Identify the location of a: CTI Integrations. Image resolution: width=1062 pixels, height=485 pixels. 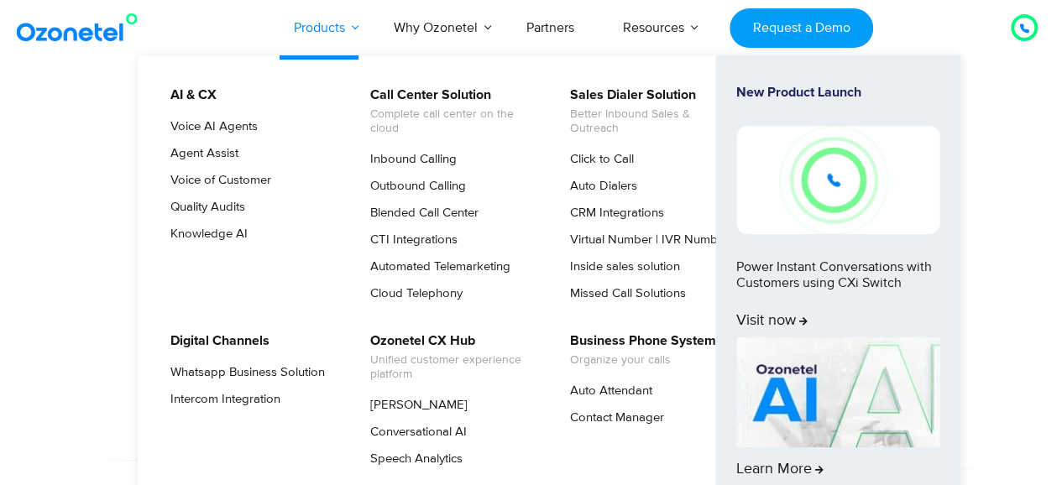
(410, 240).